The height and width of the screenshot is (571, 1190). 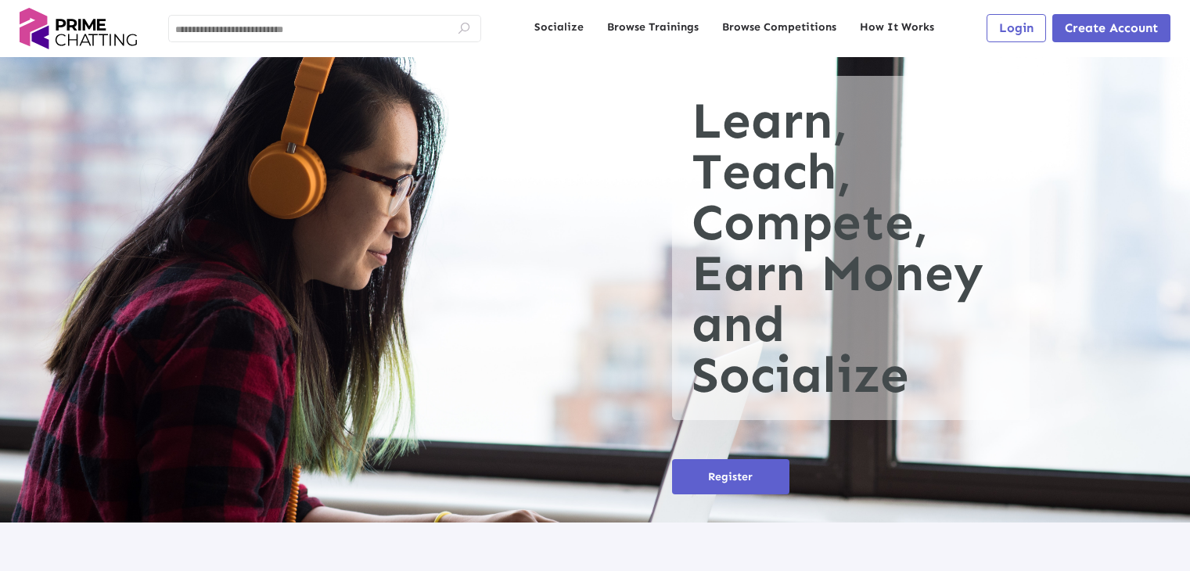 I want to click on button: Register, so click(x=731, y=477).